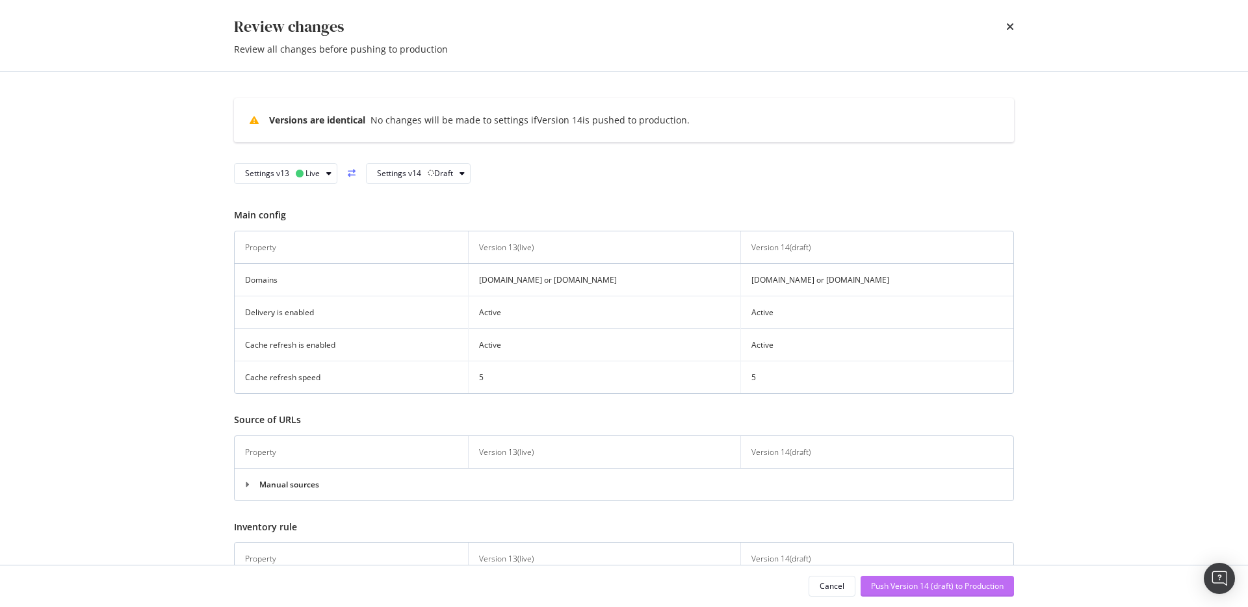  What do you see at coordinates (530, 120) in the screenshot?
I see `div: No changes will be made to settings if Version 14 is pushed to production.` at bounding box center [530, 120].